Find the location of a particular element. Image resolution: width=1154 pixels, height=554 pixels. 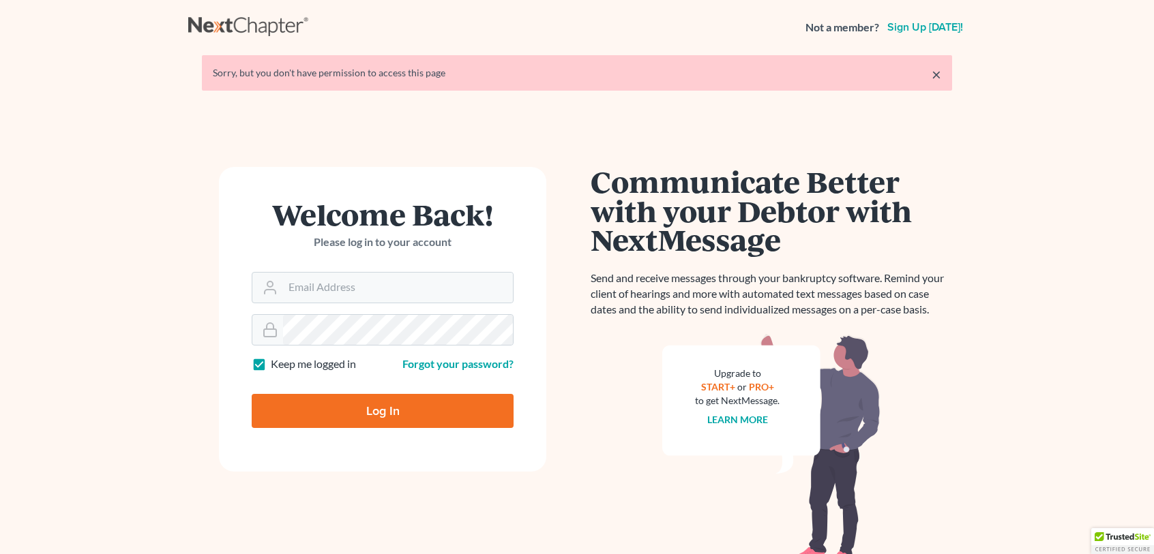

div: Sorry, but you don't have permission to access this page is located at coordinates (577, 73).